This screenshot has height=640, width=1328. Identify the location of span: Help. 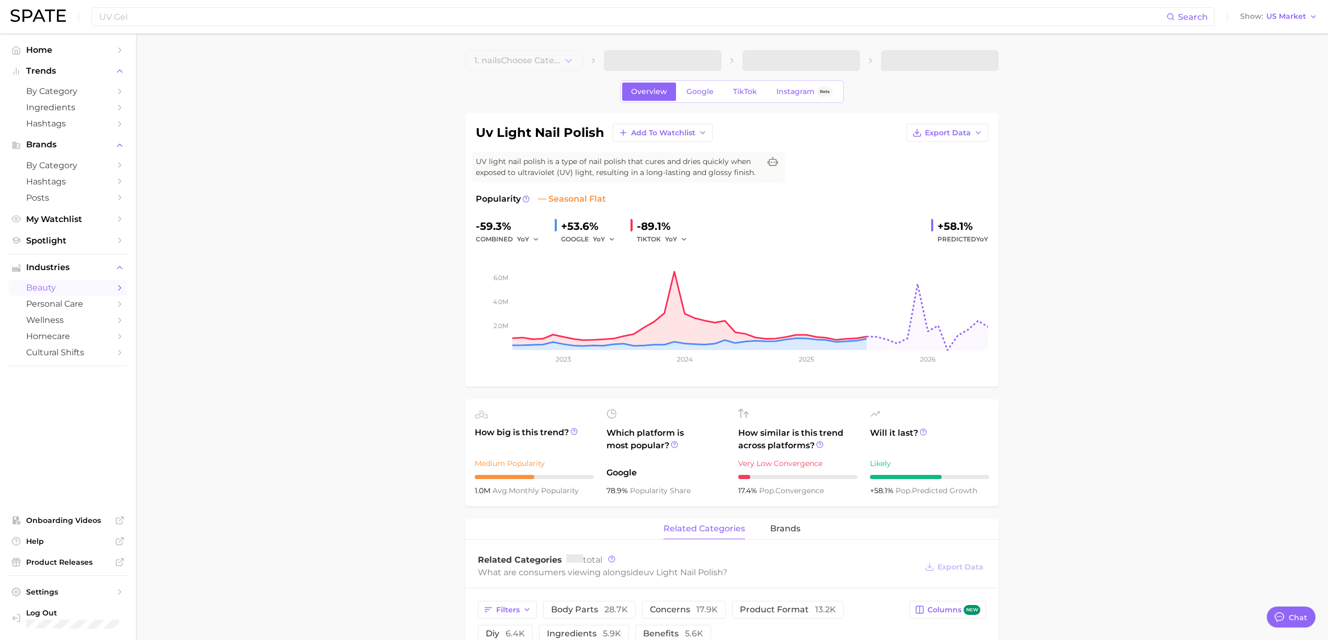
(68, 542).